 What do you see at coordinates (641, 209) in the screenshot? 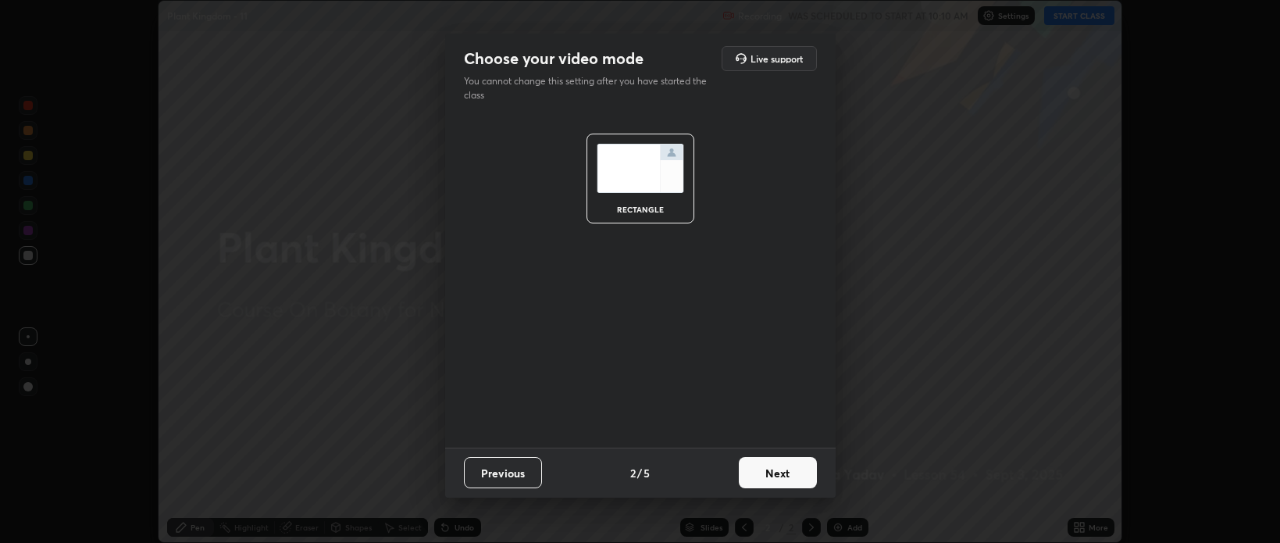
I see `div: rectangle` at bounding box center [641, 209].